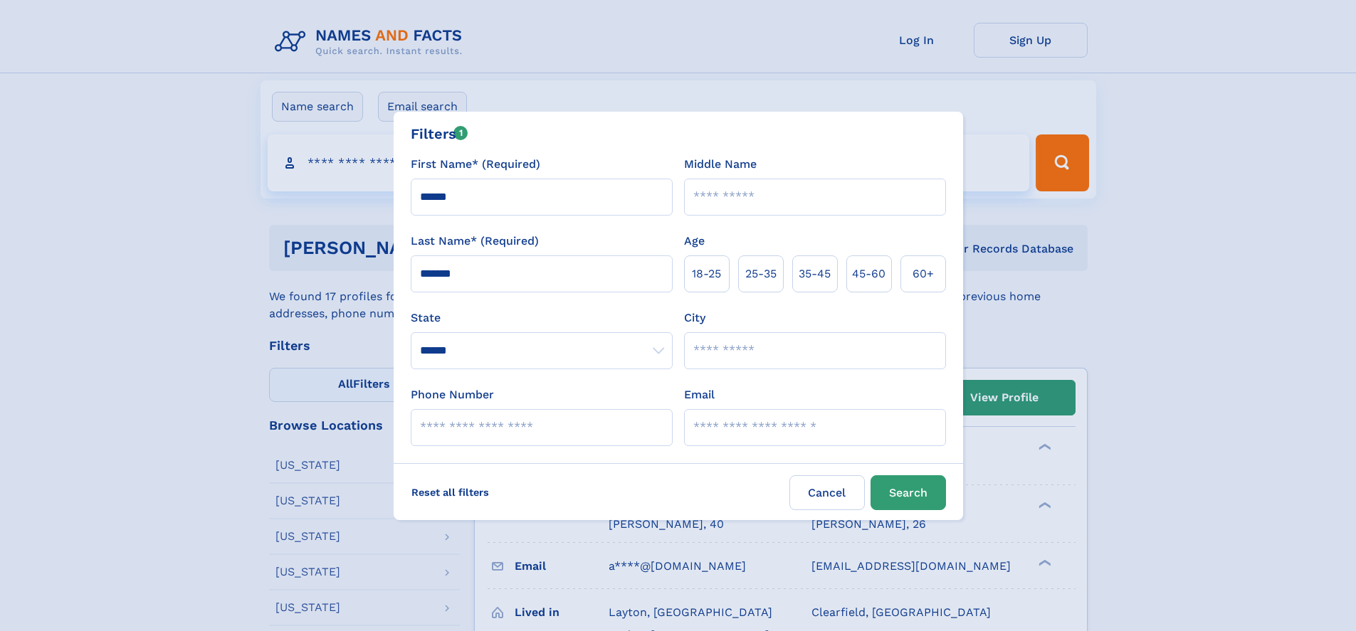 The image size is (1356, 631). I want to click on span: 25‑35, so click(761, 274).